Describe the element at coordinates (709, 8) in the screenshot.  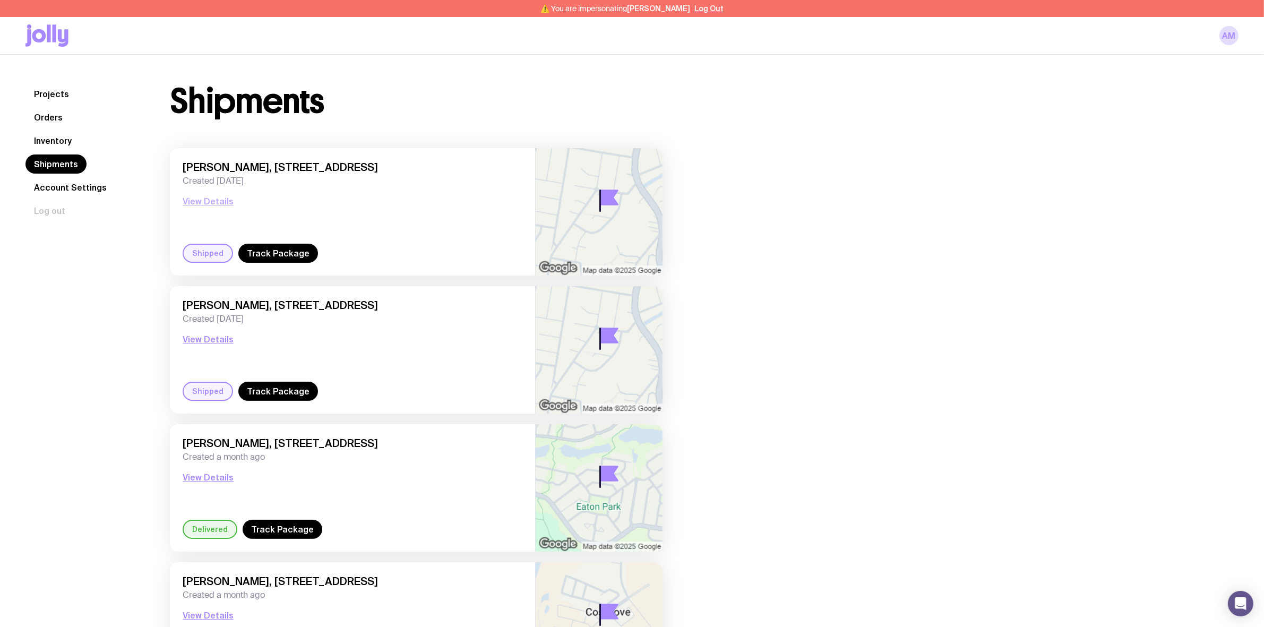
I see `button: Log Out` at that location.